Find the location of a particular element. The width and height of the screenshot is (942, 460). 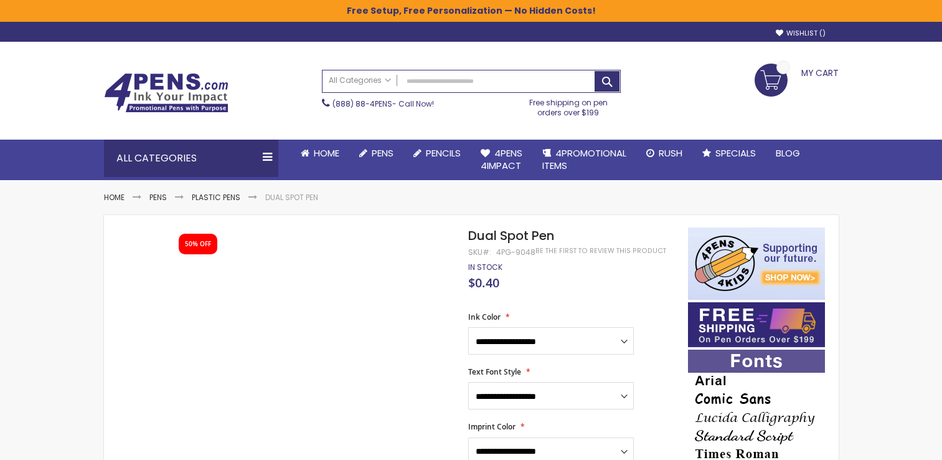

span: In stock is located at coordinates (485, 267).